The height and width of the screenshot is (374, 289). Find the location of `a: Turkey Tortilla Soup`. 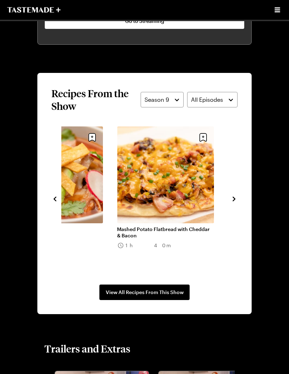

a: Turkey Tortilla Soup is located at coordinates (54, 229).